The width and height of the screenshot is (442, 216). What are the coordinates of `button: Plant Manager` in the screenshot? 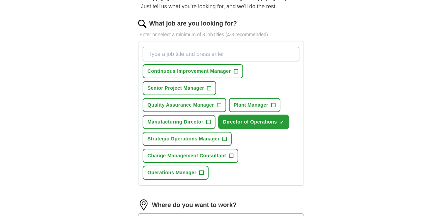 It's located at (254, 105).